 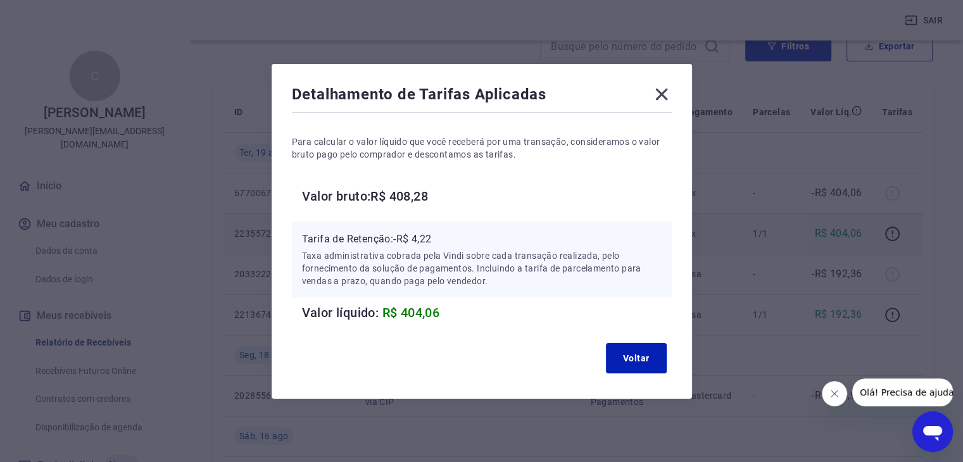 What do you see at coordinates (482, 148) in the screenshot?
I see `p: Para calcular o valor líquido que você receberá por uma transação, consideramos o valor bruto pag...` at bounding box center [482, 148].